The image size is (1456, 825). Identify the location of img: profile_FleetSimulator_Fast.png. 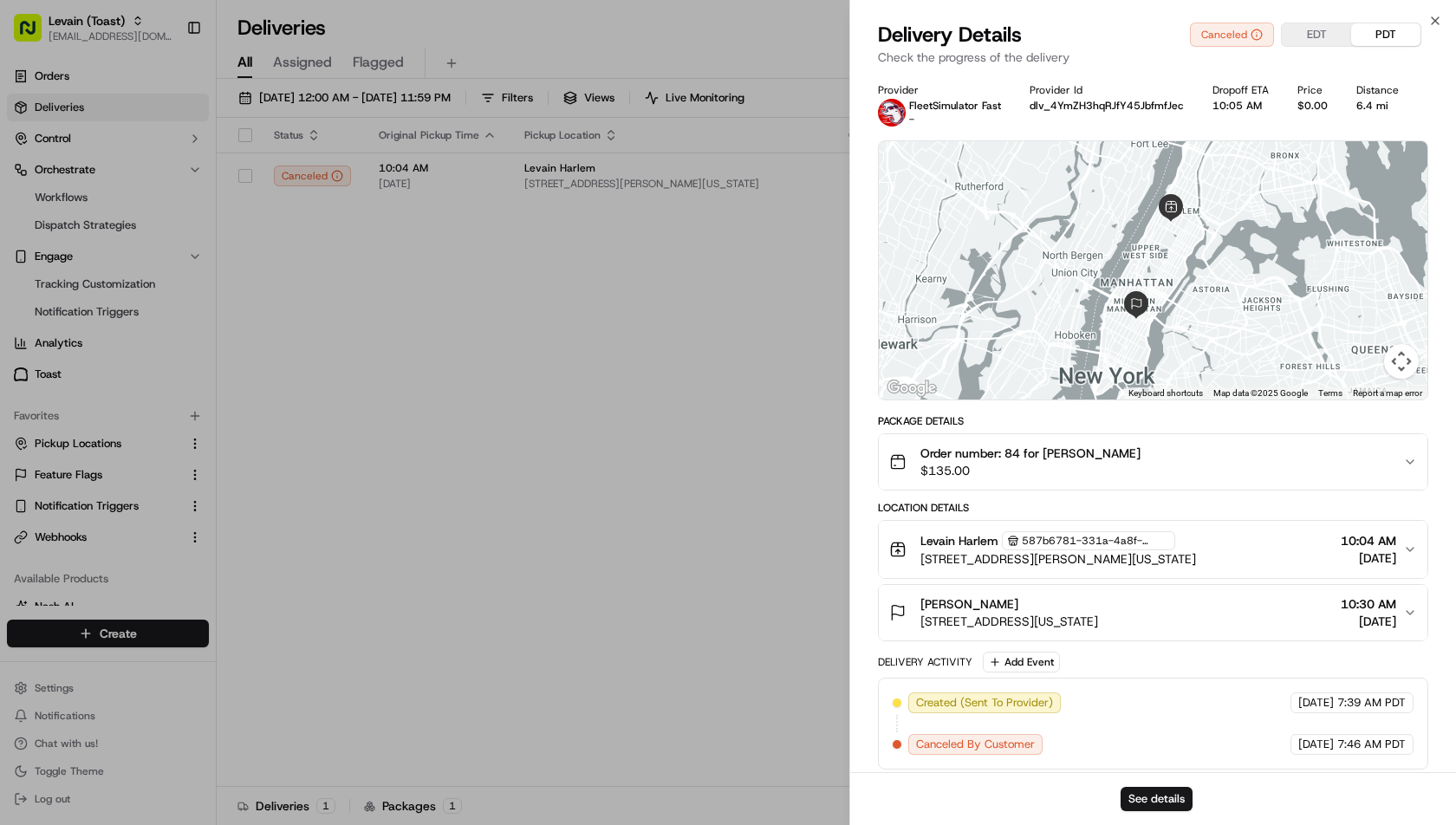
(892, 112).